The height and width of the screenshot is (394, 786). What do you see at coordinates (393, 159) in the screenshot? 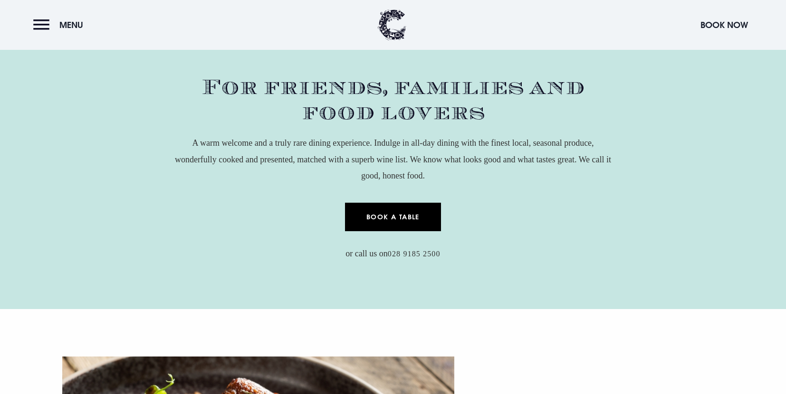
I see `p: A warm welcome and a truly rare dining experience. Indulge in all-day dining with the finest loca...` at bounding box center [393, 159].